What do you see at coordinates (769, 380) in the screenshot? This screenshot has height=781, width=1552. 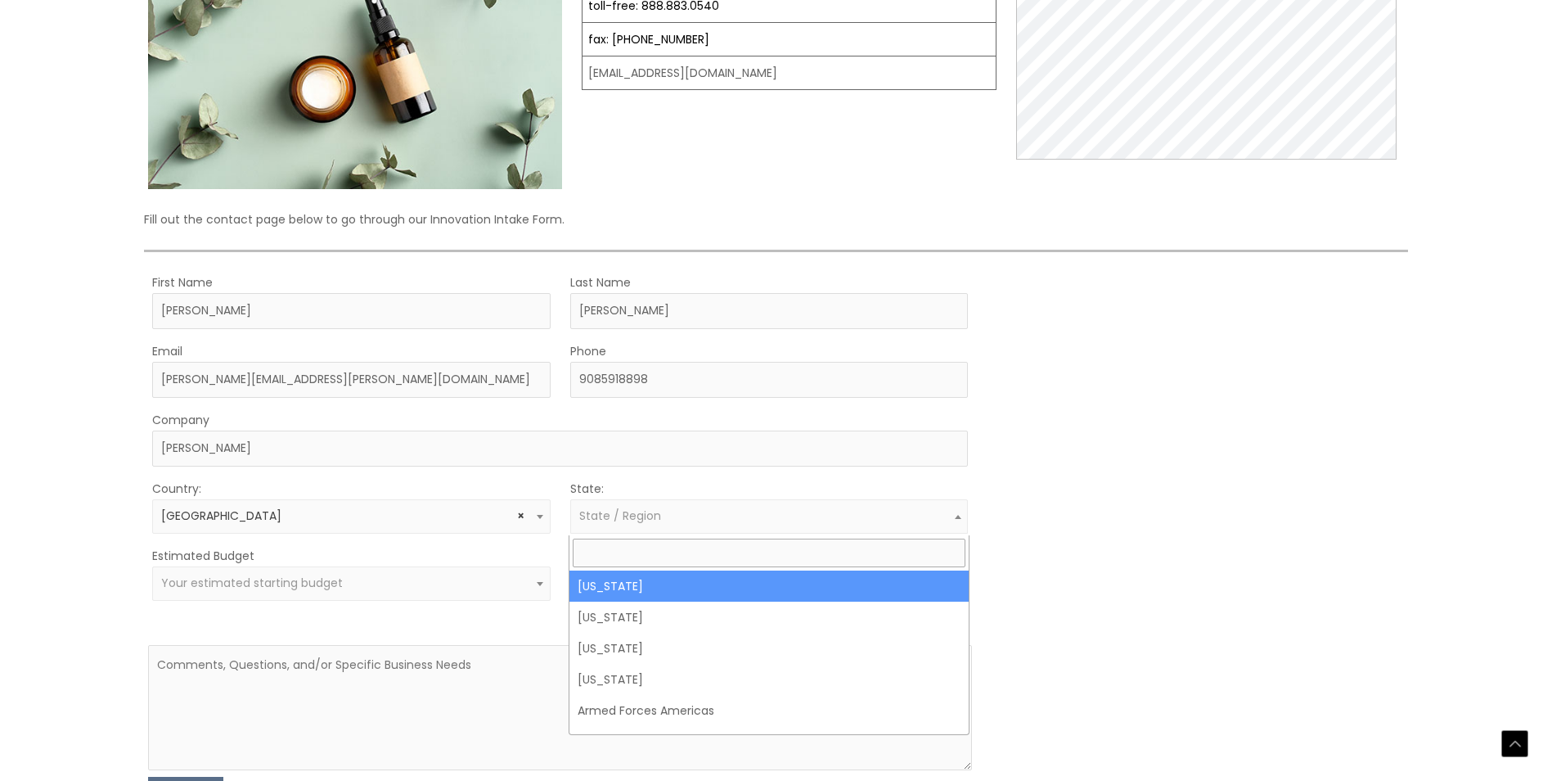 I see `input: Enter Your Phone Number` at bounding box center [769, 380].